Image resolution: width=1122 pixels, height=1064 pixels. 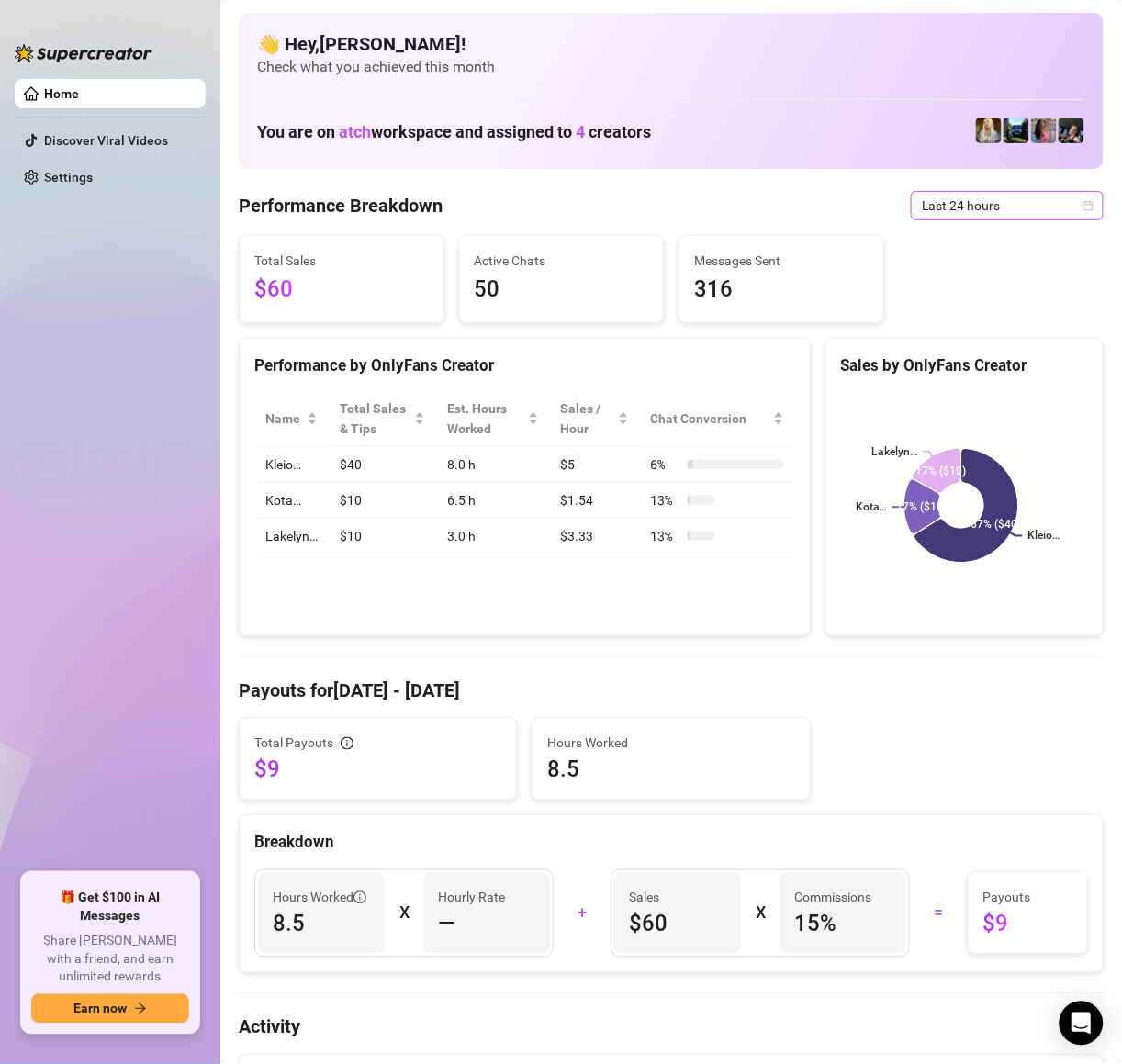 What do you see at coordinates (492, 501) in the screenshot?
I see `td: 6.5 h` at bounding box center [492, 501].